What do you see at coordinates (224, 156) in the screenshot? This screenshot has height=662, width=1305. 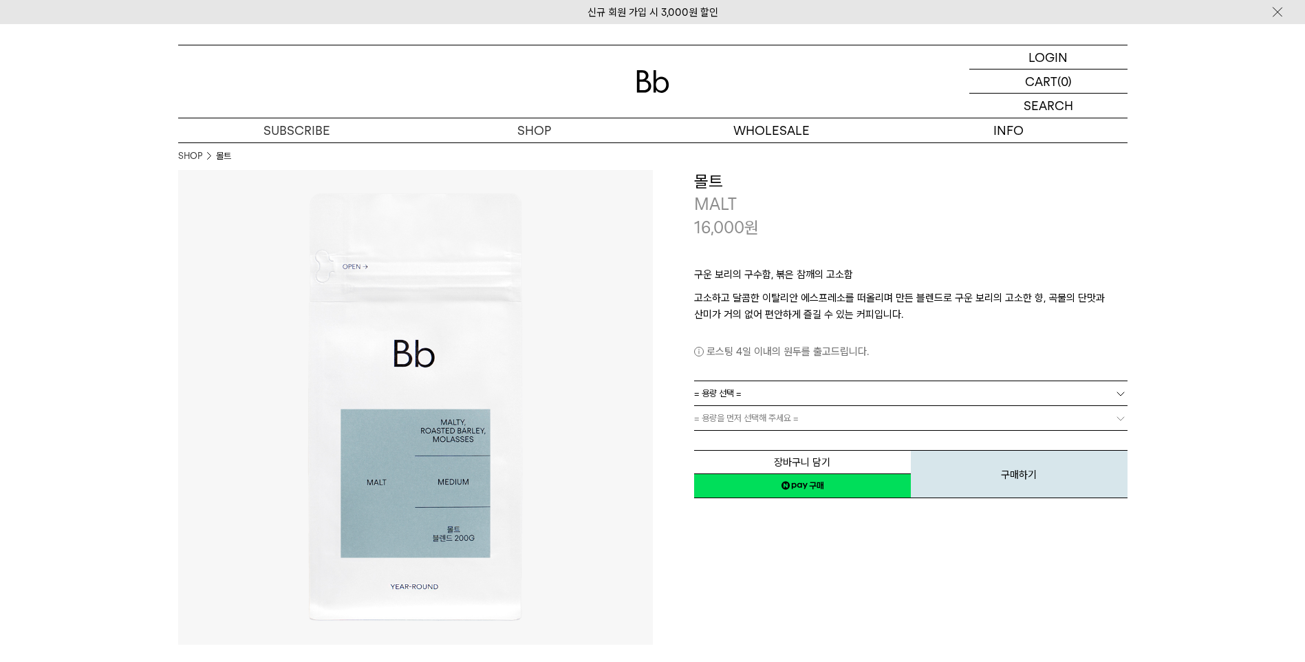 I see `li: 몰트` at bounding box center [224, 156].